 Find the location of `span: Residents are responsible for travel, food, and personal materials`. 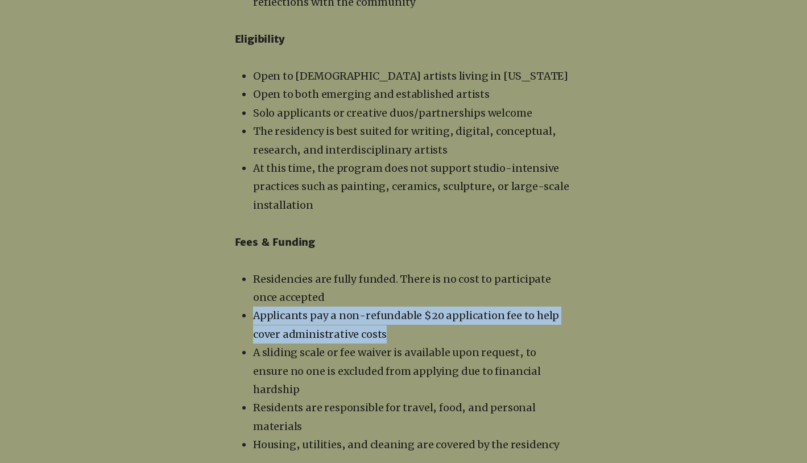

span: Residents are responsible for travel, food, and personal materials is located at coordinates (394, 416).